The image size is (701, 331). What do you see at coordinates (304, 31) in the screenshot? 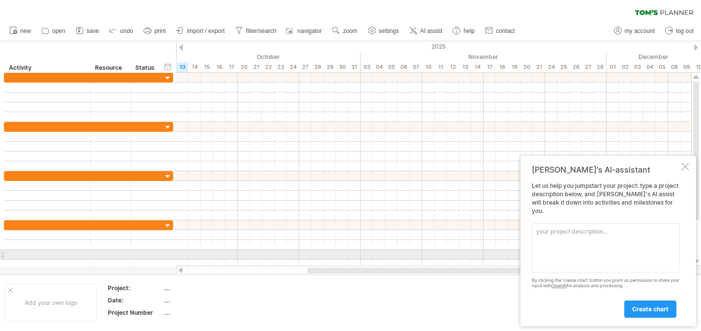
I see `a: navigator` at bounding box center [304, 31].